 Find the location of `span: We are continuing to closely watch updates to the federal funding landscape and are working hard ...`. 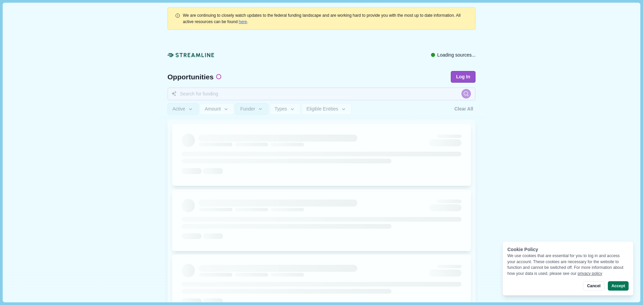

span: We are continuing to closely watch updates to the federal funding landscape and are working hard ... is located at coordinates (321, 18).